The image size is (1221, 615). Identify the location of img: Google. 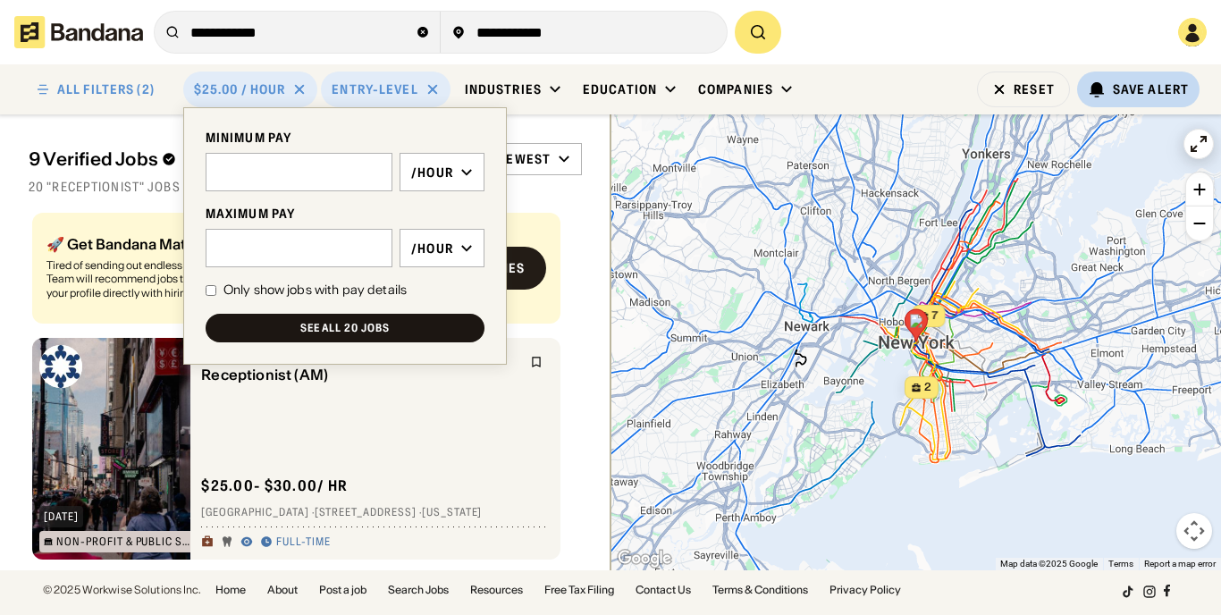
(644, 558).